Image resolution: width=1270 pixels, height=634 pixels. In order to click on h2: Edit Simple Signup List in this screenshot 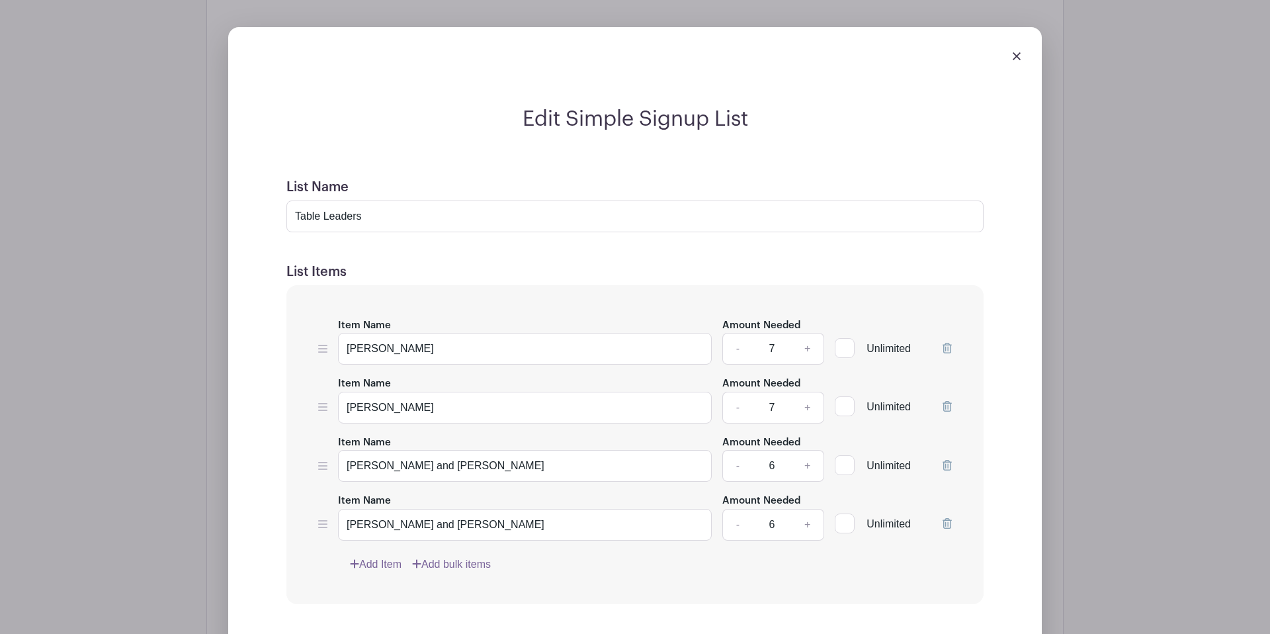, I will do `click(635, 119)`.